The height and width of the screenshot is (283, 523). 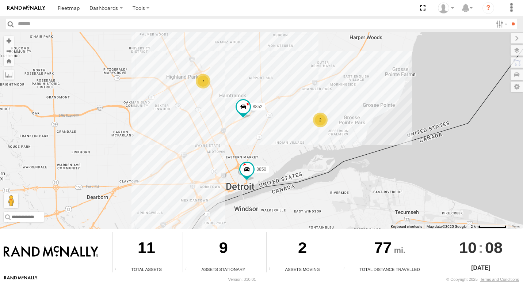 I want to click on span: 2 km, so click(x=475, y=226).